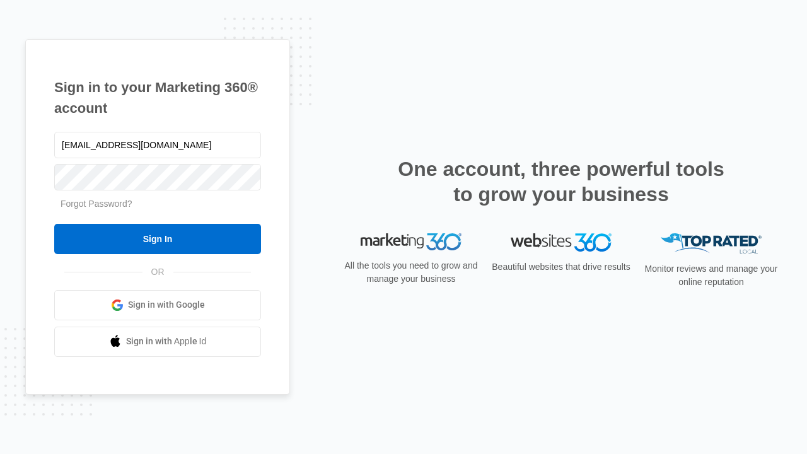  Describe the element at coordinates (97, 204) in the screenshot. I see `a: Forgot Password?` at that location.